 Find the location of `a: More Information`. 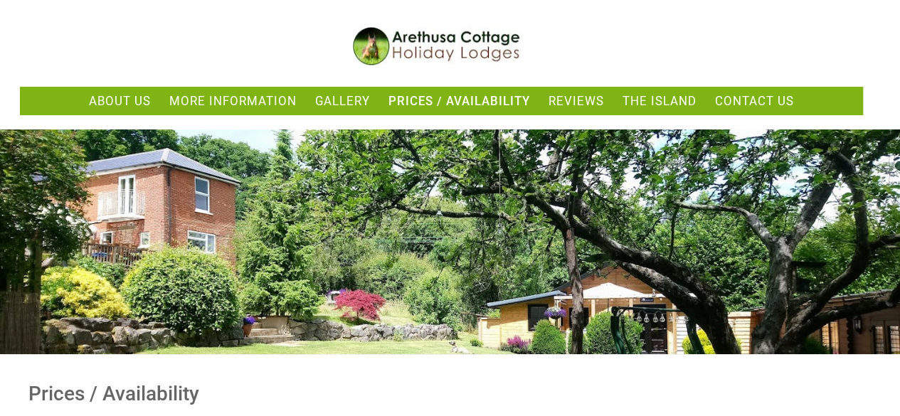

a: More Information is located at coordinates (233, 101).